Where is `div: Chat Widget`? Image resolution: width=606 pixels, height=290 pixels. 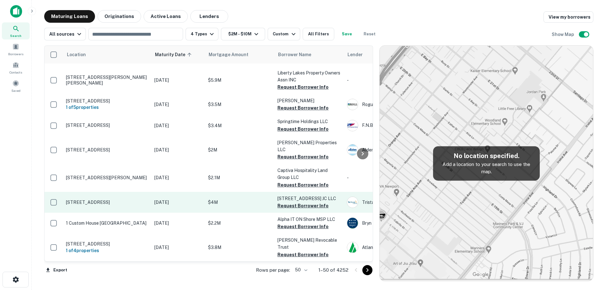 div: Chat Widget is located at coordinates (590, 255).